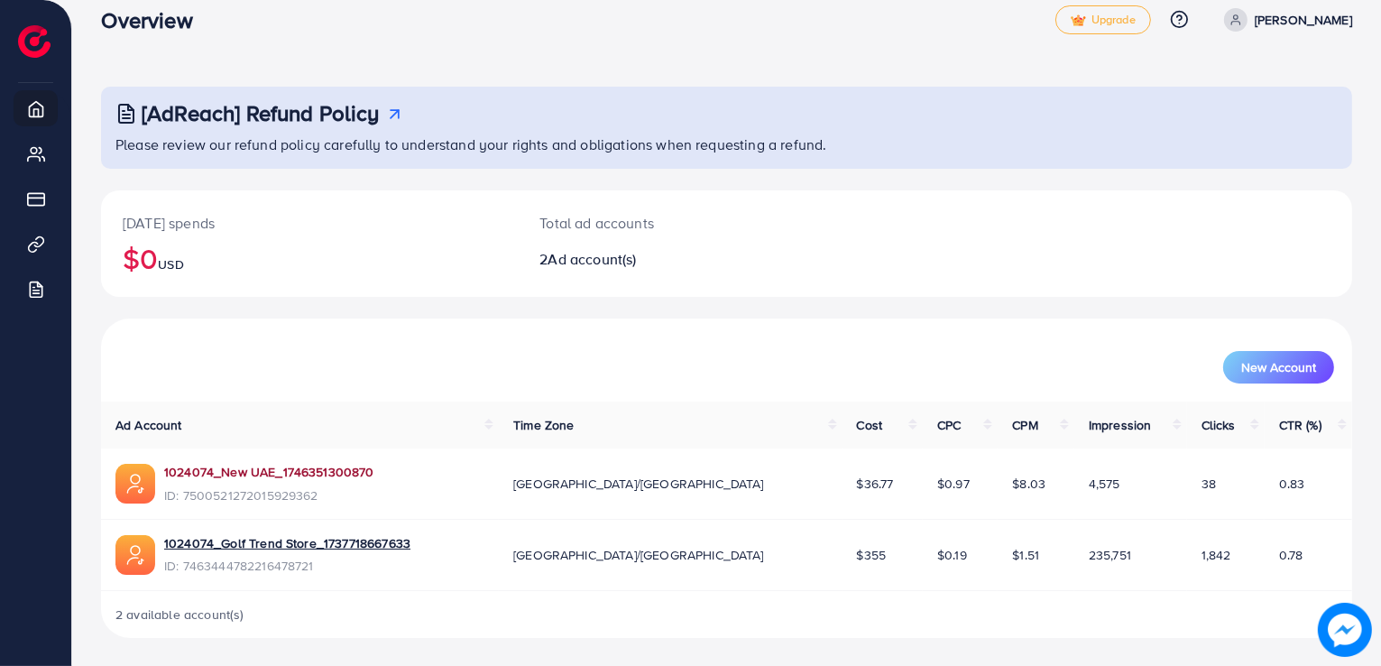 This screenshot has height=666, width=1381. Describe the element at coordinates (1025, 425) in the screenshot. I see `span: CPM` at that location.